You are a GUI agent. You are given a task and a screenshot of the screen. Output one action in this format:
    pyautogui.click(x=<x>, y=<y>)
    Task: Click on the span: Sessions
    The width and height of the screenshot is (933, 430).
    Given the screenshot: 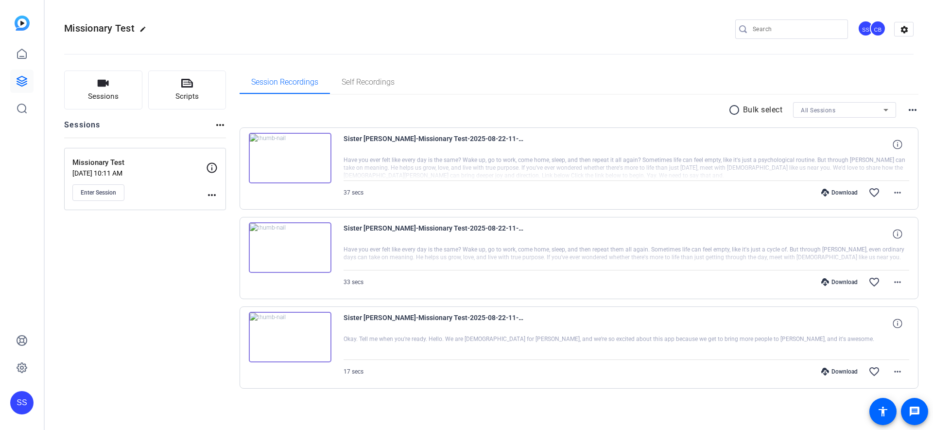 What is the action you would take?
    pyautogui.click(x=103, y=96)
    